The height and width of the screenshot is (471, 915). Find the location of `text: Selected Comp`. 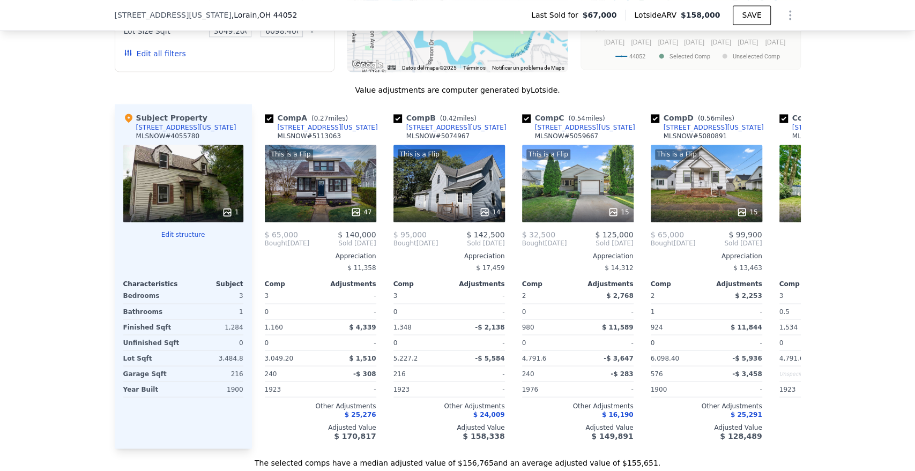

text: Selected Comp is located at coordinates (690, 56).